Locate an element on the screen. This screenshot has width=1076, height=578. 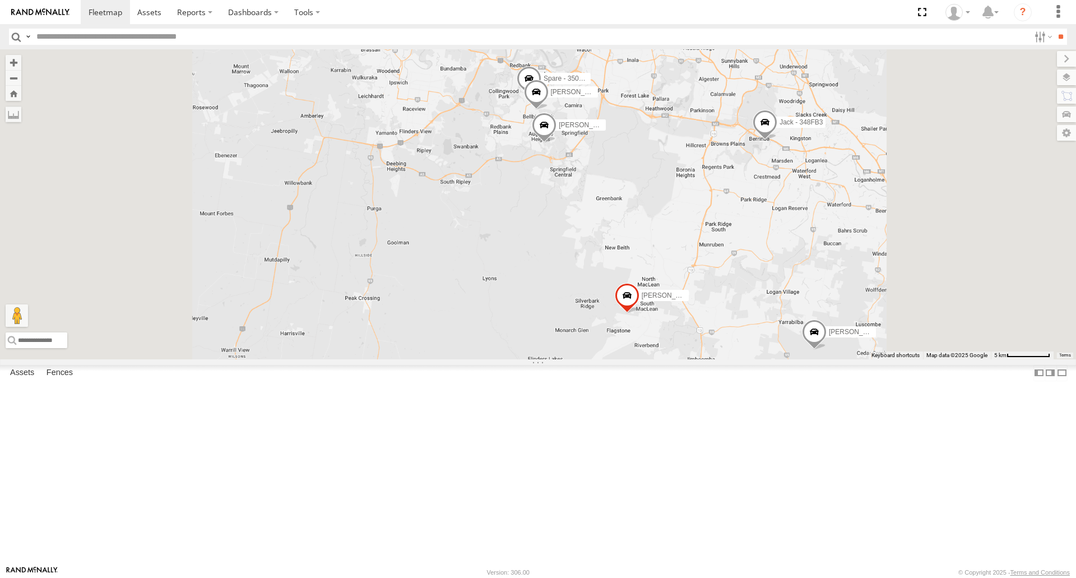
div: © Copyright 2025 - is located at coordinates (1014, 572).